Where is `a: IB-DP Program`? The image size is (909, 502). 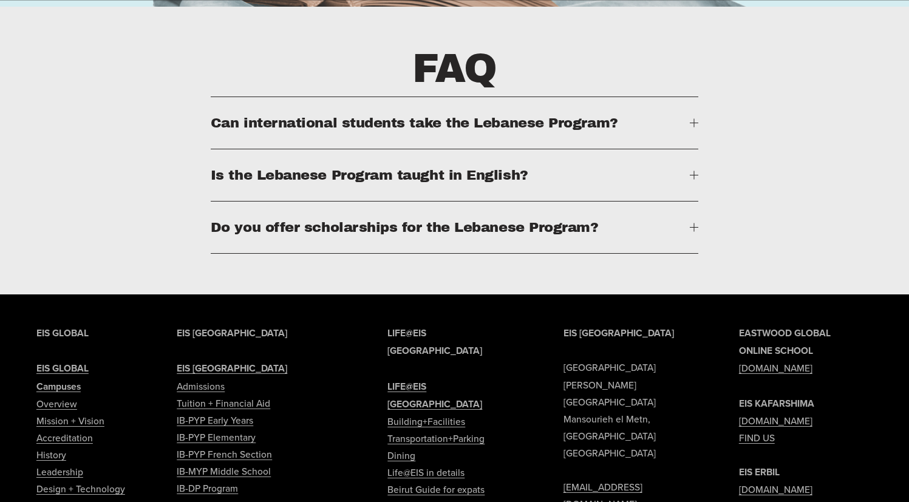
a: IB-DP Program is located at coordinates (207, 488).